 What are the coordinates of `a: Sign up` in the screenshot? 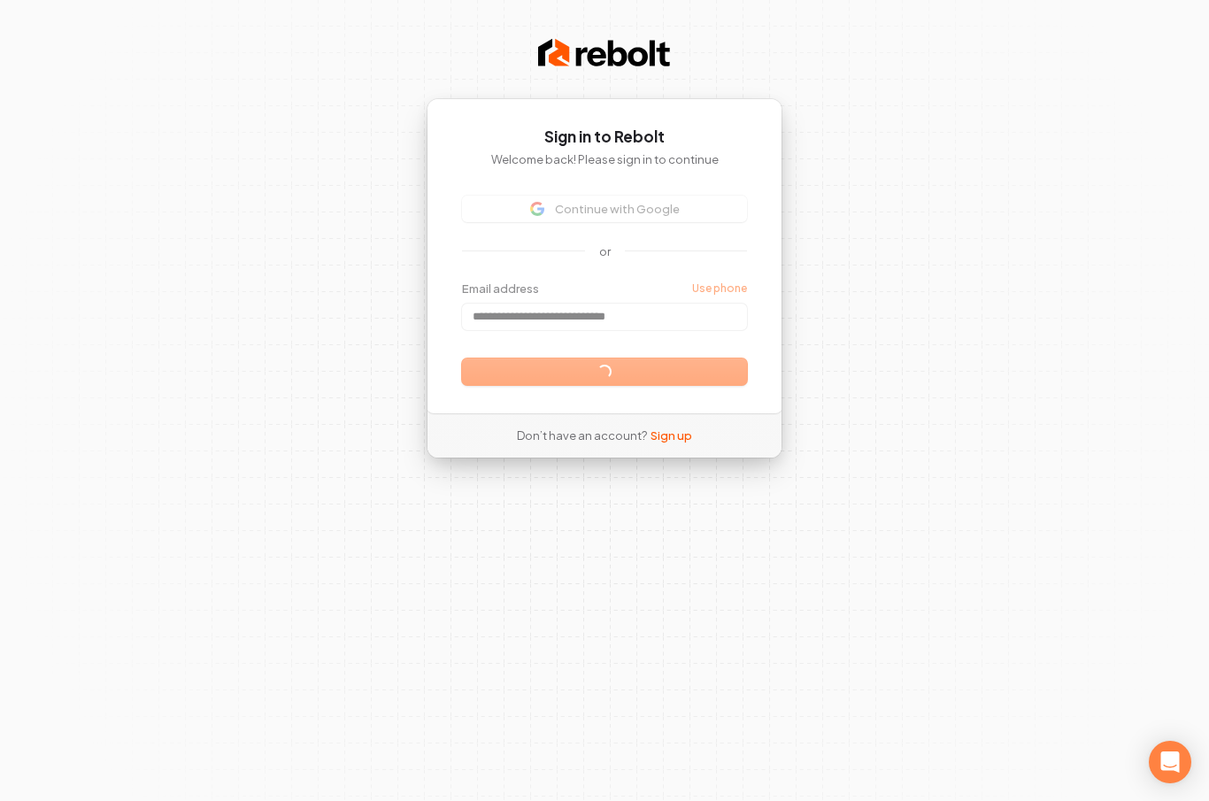 It's located at (671, 435).